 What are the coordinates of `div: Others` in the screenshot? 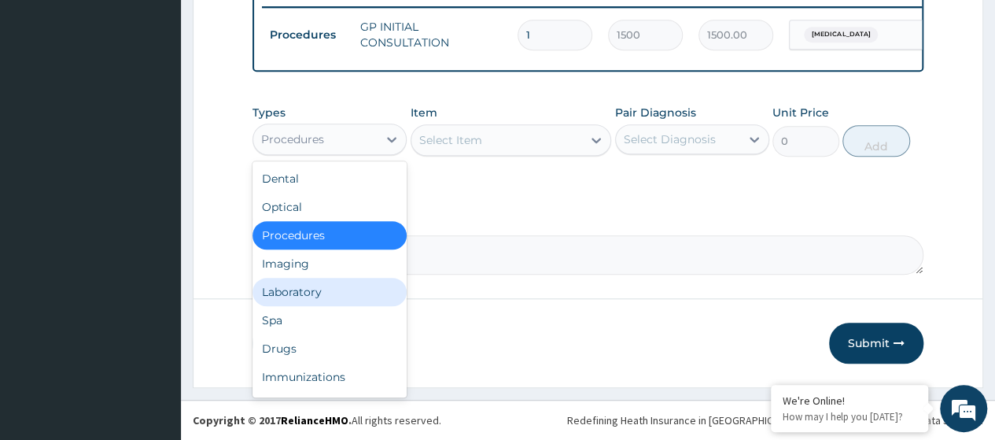 It's located at (329, 405).